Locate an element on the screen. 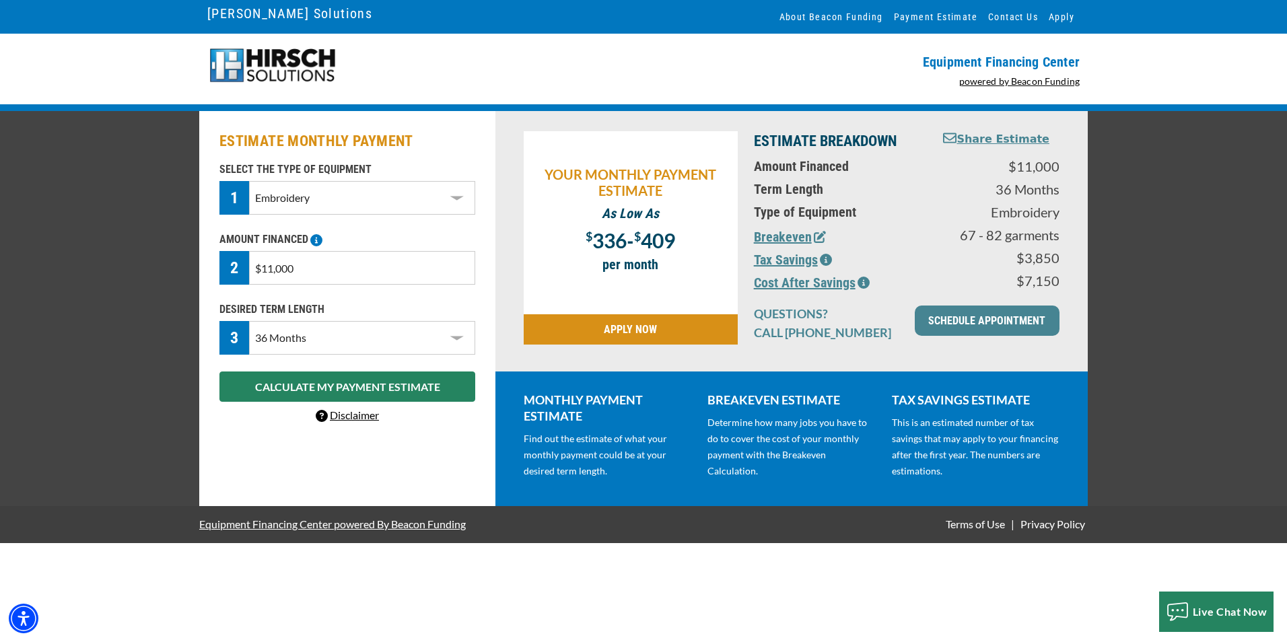  p: $7,150 is located at coordinates (1000, 281).